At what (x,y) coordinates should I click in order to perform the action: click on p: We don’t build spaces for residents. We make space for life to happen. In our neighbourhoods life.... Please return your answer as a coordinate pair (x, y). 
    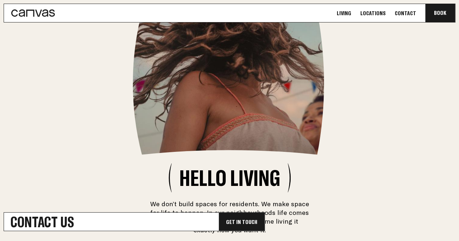
    Looking at the image, I should click on (229, 217).